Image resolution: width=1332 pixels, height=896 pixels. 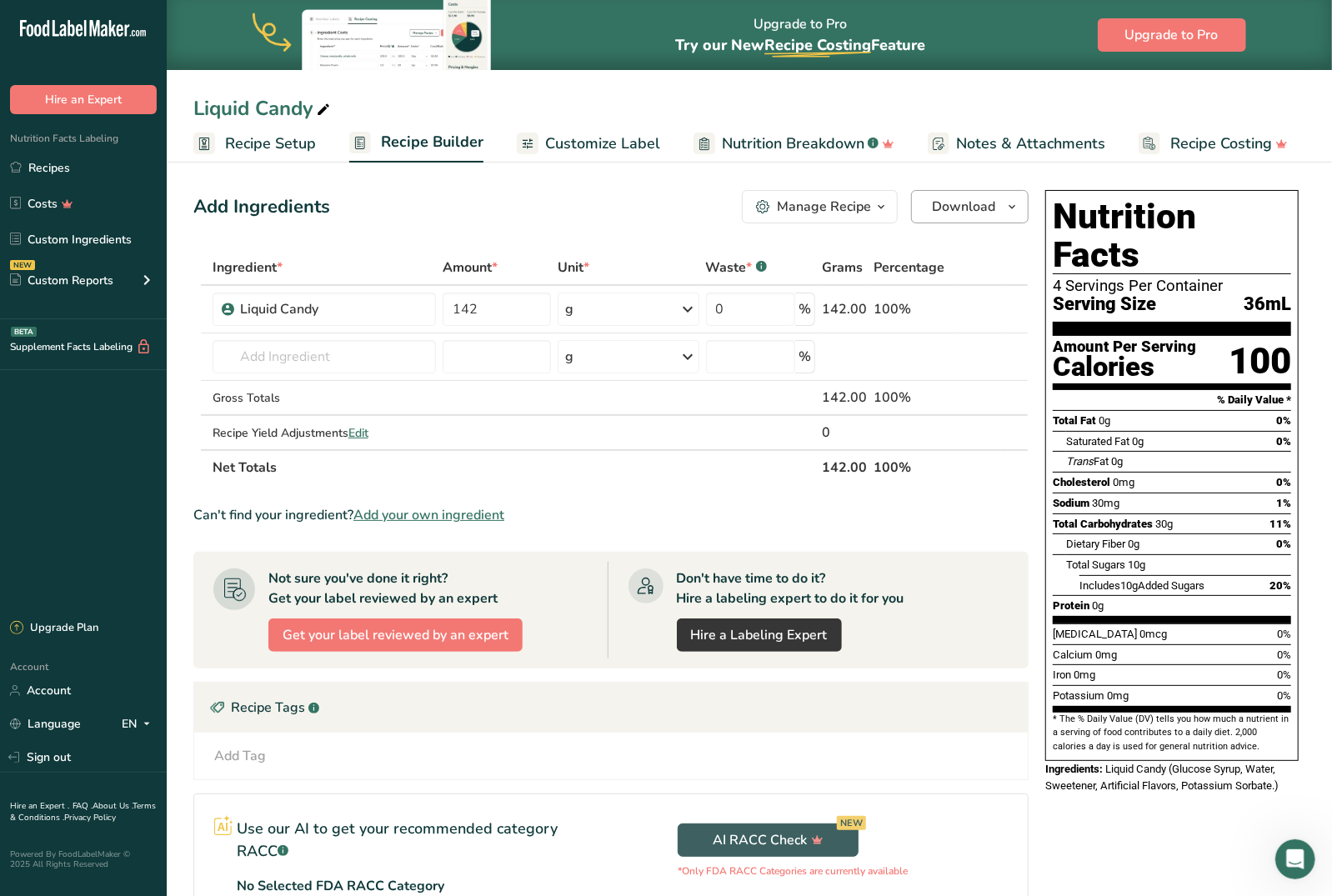 What do you see at coordinates (413, 840) in the screenshot?
I see `p: Use our AI to get your recommended category RACC` at bounding box center [413, 840].